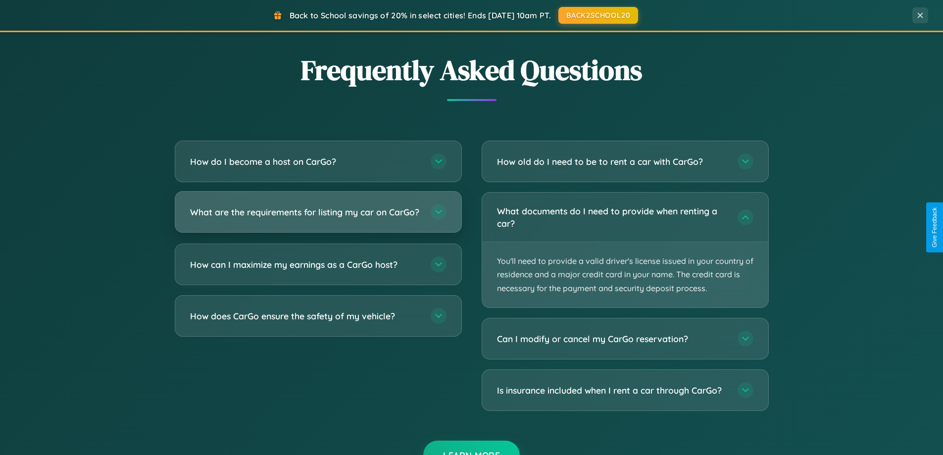  What do you see at coordinates (306, 264) in the screenshot?
I see `h3: How can I maximize my earnings as a CarGo host?` at bounding box center [306, 264].